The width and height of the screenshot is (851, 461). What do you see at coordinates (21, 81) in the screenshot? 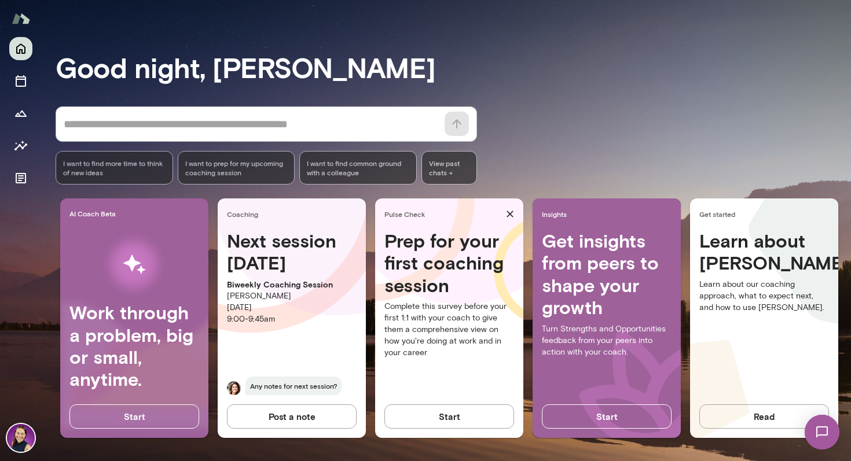
I see `button: Sessions` at bounding box center [21, 81].